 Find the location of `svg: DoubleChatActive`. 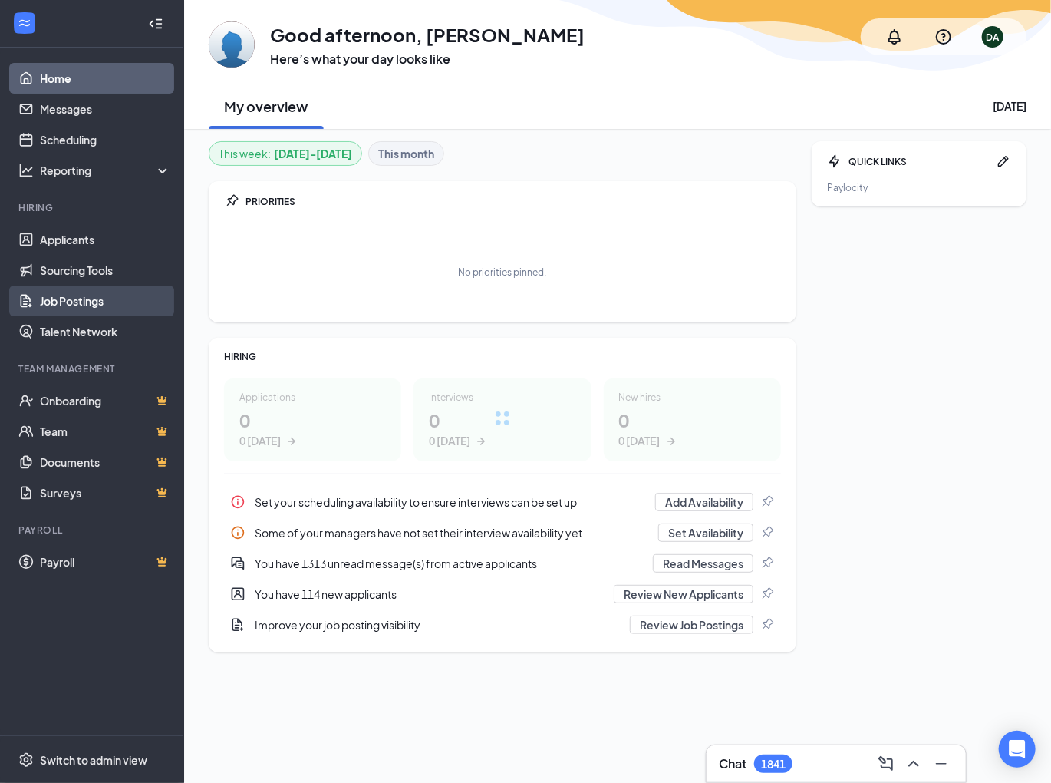

svg: DoubleChatActive is located at coordinates (238, 563).